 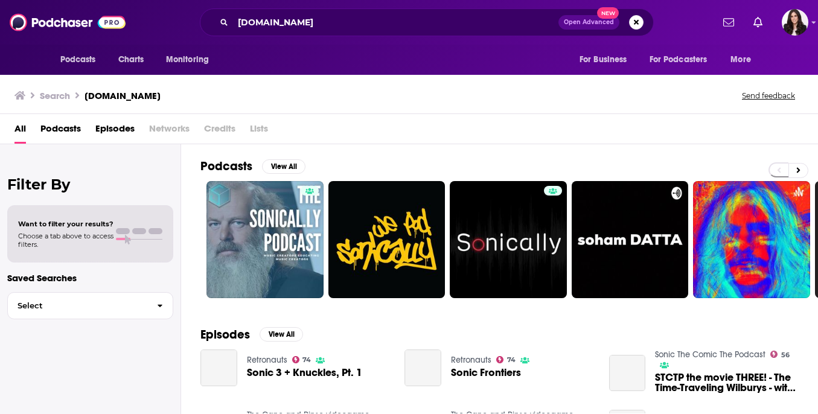 I want to click on a: EpisodesView All, so click(x=252, y=335).